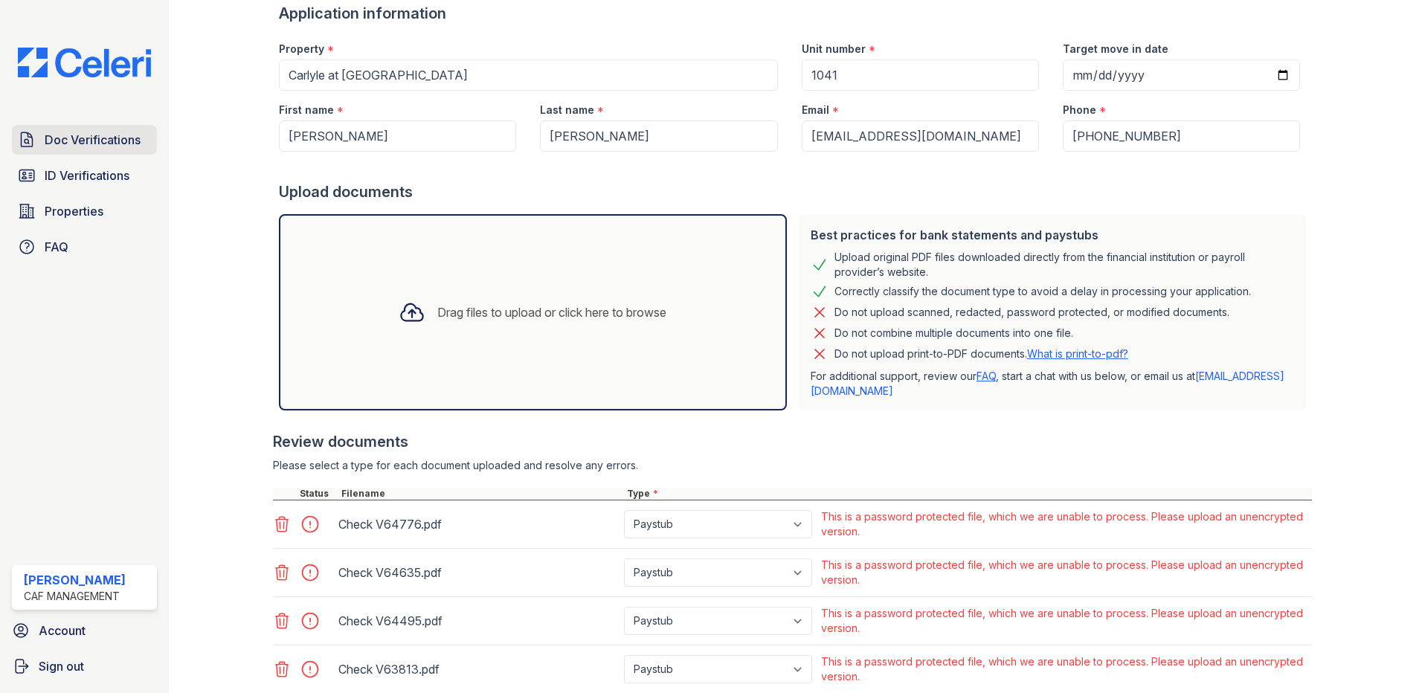 This screenshot has width=1422, height=693. Describe the element at coordinates (84, 62) in the screenshot. I see `img: CE_Logo_Blue-a8612792a0a2168367f1c8372b55b34899dd931a85d93a1a3d3e32e68fde9ad4.png` at that location.